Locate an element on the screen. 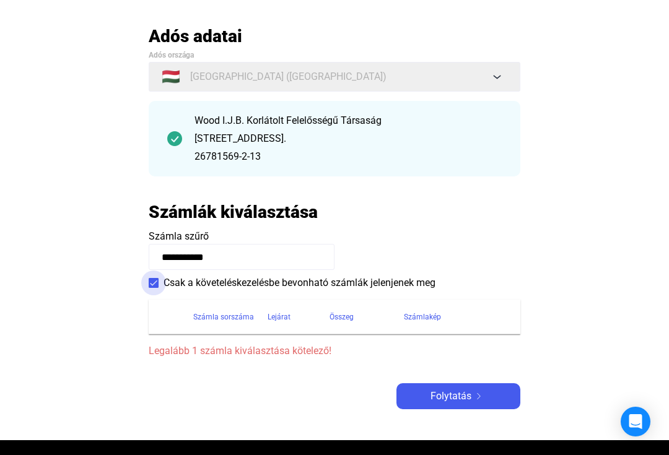 The height and width of the screenshot is (455, 669). span: Csak a követeléskezelésbe bevonható számlák jelenjenek meg is located at coordinates (299, 283).